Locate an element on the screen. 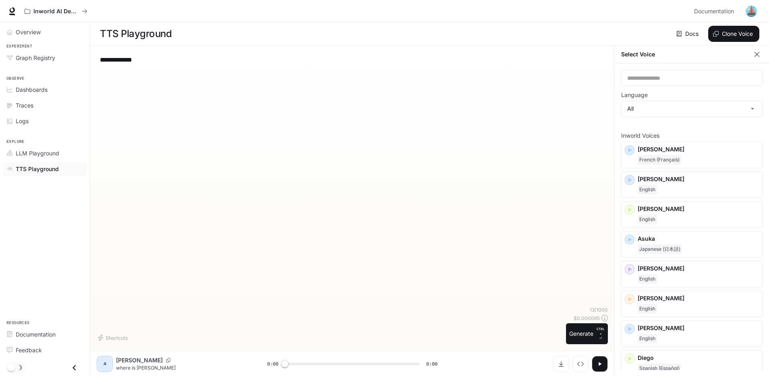 This screenshot has width=769, height=376. span: Feedback is located at coordinates (29, 350).